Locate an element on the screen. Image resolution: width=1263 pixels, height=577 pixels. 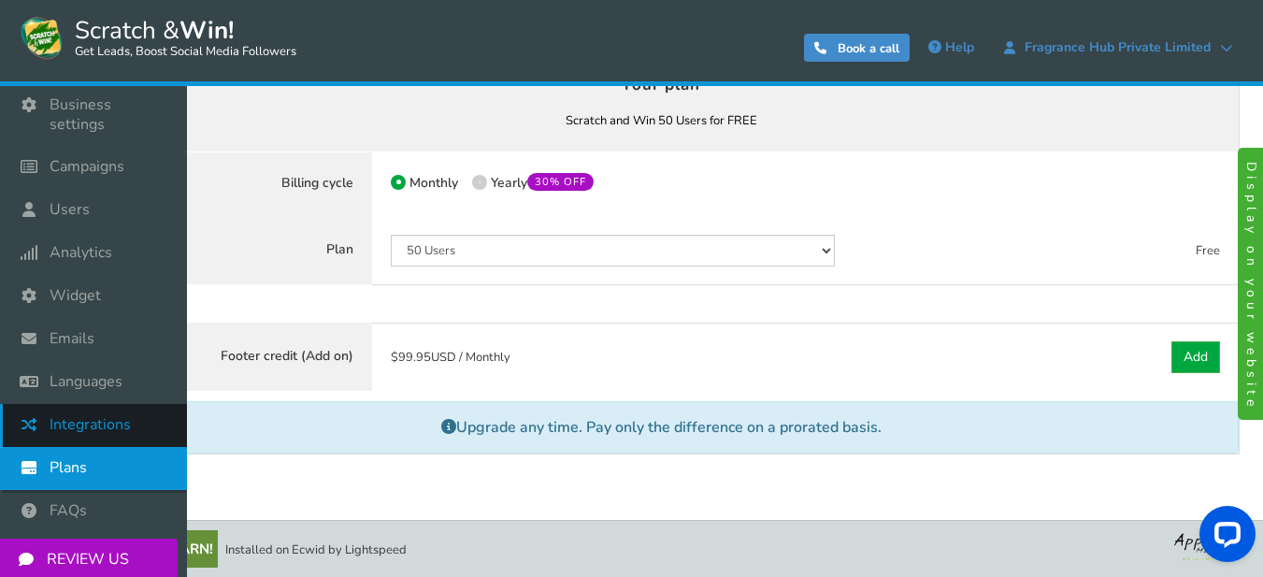
img: bg_logo_foot.webp is located at coordinates (1212, 545).